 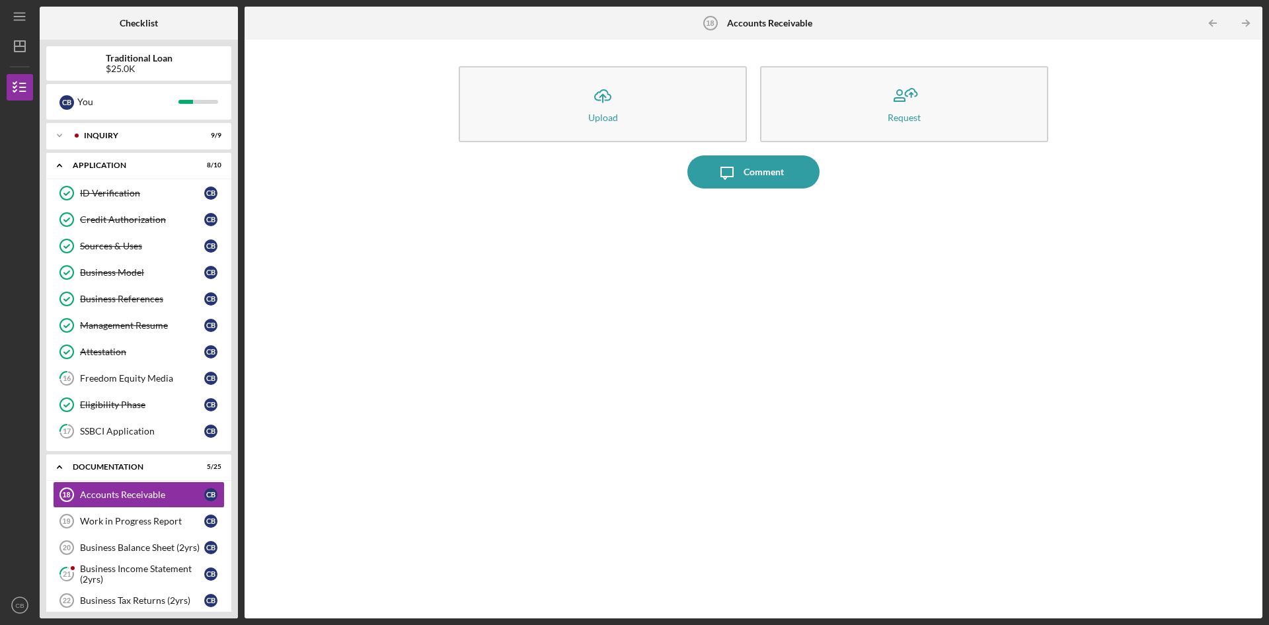 What do you see at coordinates (142, 246) in the screenshot?
I see `div: Sources & Uses` at bounding box center [142, 246].